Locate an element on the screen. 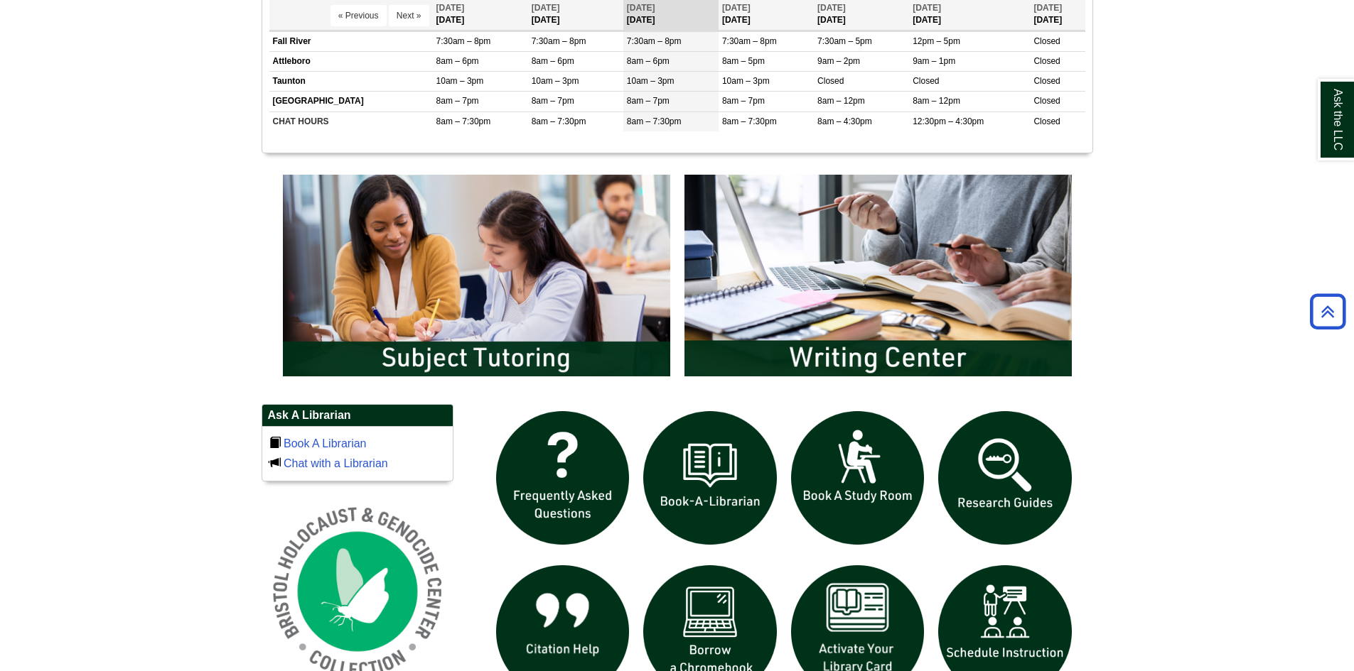 This screenshot has width=1354, height=671. div: slideshow is located at coordinates (677, 279).